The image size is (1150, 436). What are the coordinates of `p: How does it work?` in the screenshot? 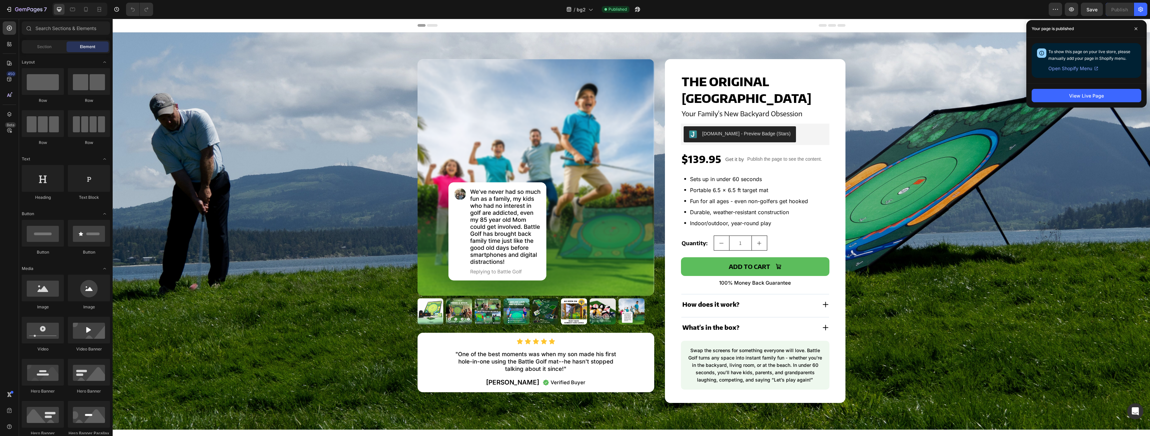 It's located at (598, 286).